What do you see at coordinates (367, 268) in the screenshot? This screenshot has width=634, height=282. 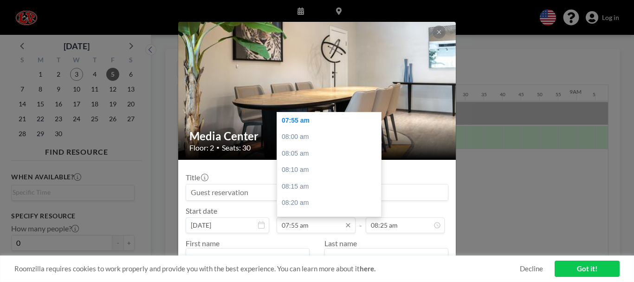 I see `a: here.` at bounding box center [367, 268].